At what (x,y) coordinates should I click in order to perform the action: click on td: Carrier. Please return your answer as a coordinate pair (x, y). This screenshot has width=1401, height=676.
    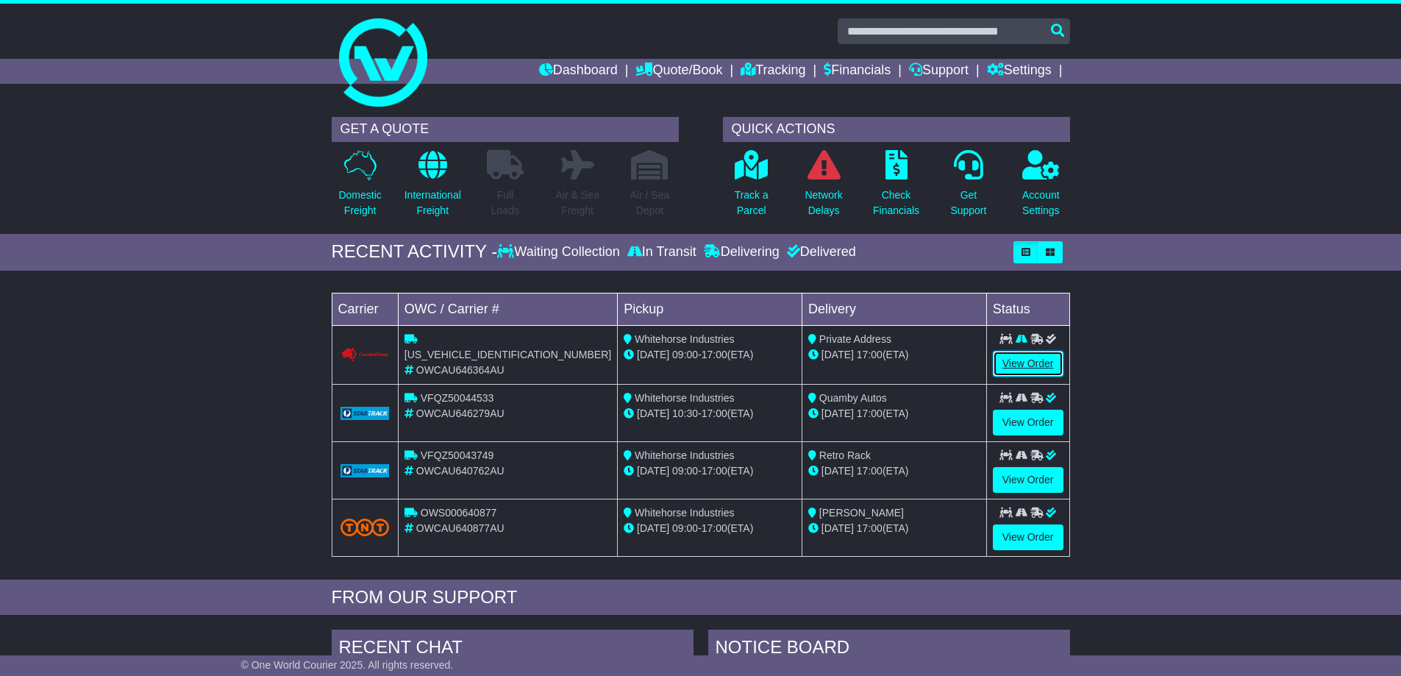
    Looking at the image, I should click on (365, 309).